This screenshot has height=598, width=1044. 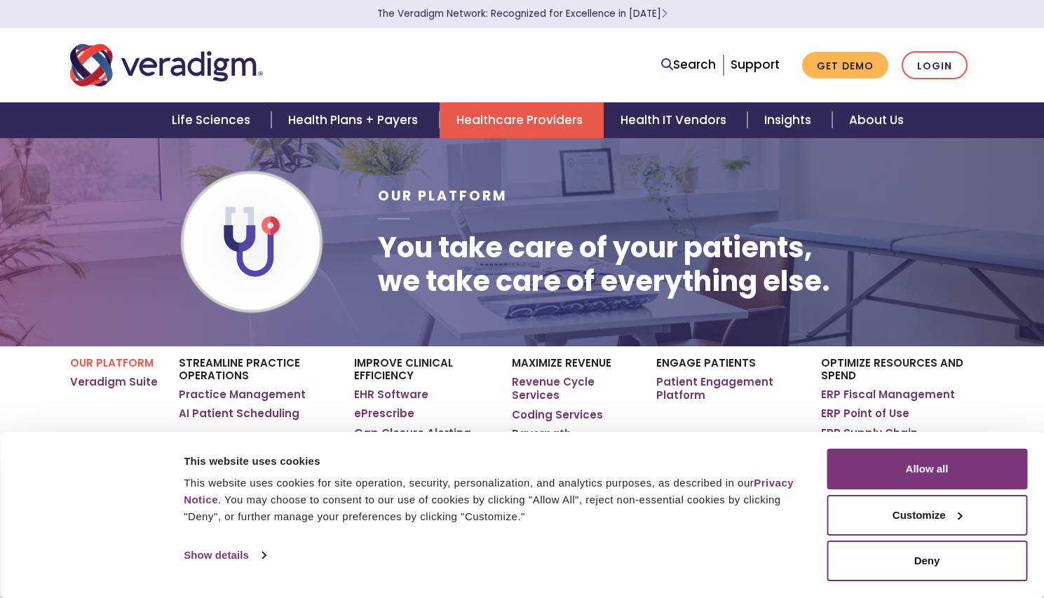 I want to click on a: Insights, so click(x=790, y=120).